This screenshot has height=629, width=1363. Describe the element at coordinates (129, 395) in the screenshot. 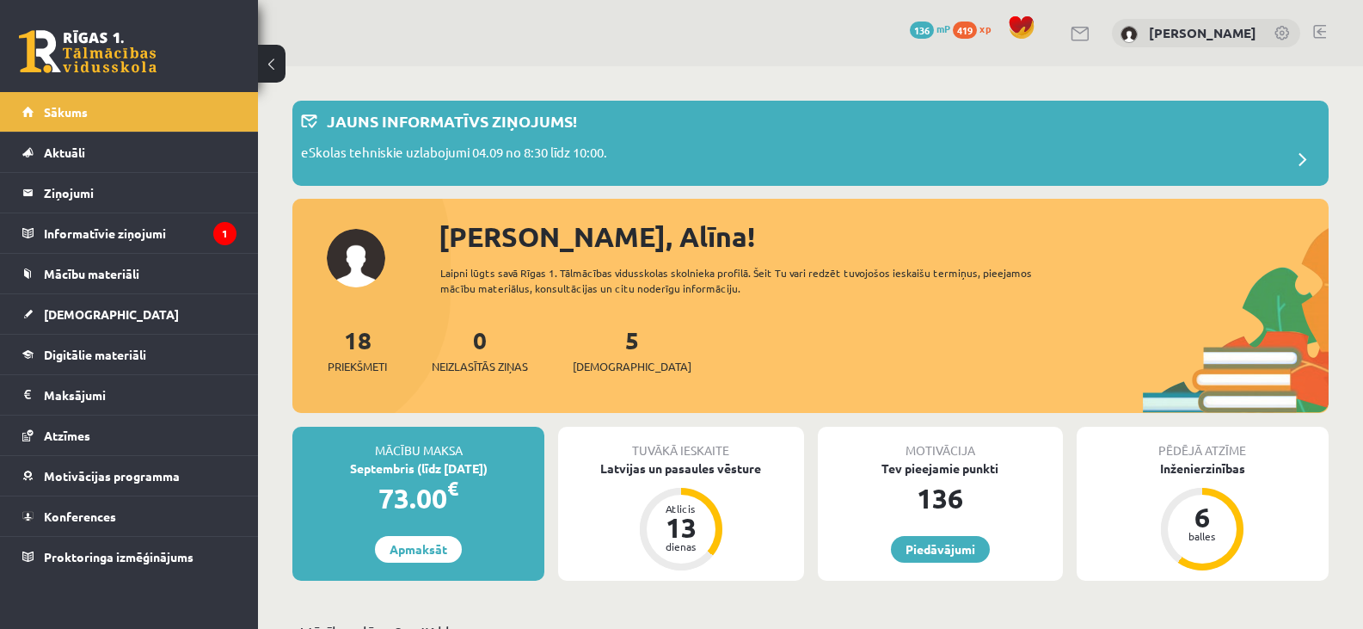

I see `a: Maksājumi` at that location.